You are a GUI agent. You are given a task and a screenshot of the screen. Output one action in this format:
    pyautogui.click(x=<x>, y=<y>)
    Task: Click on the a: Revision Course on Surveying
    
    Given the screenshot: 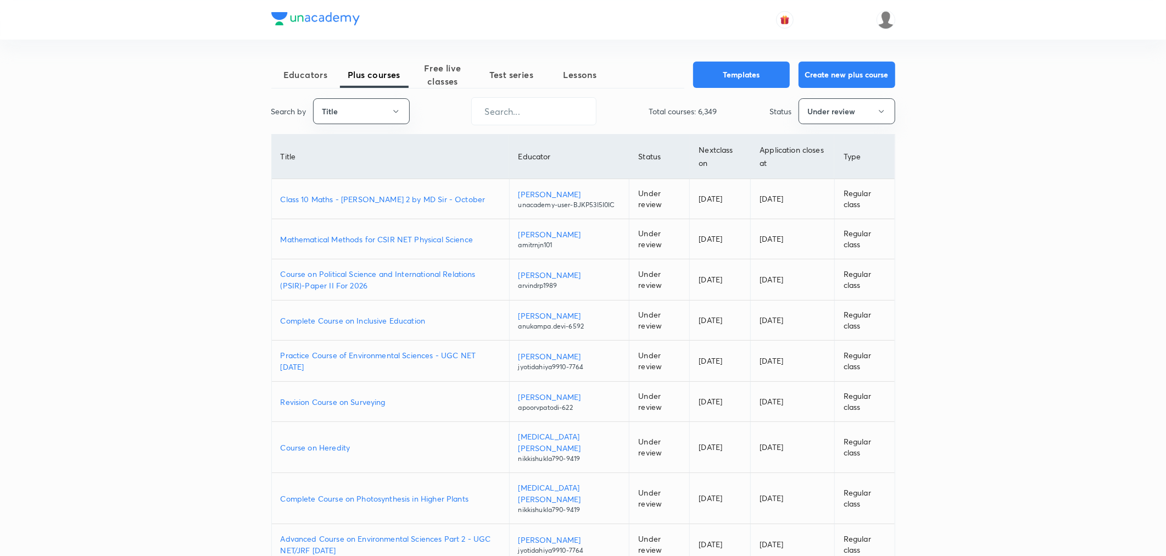 What is the action you would take?
    pyautogui.click(x=390, y=401)
    